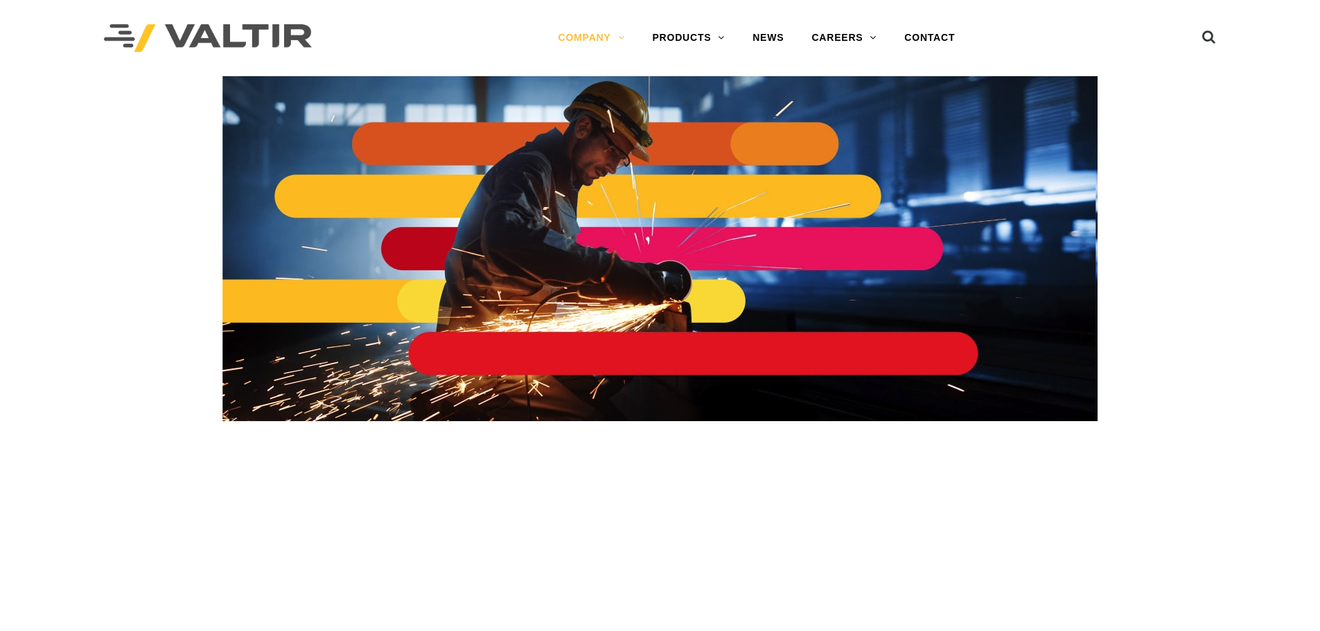  Describe the element at coordinates (844, 38) in the screenshot. I see `a: CAREERS` at that location.